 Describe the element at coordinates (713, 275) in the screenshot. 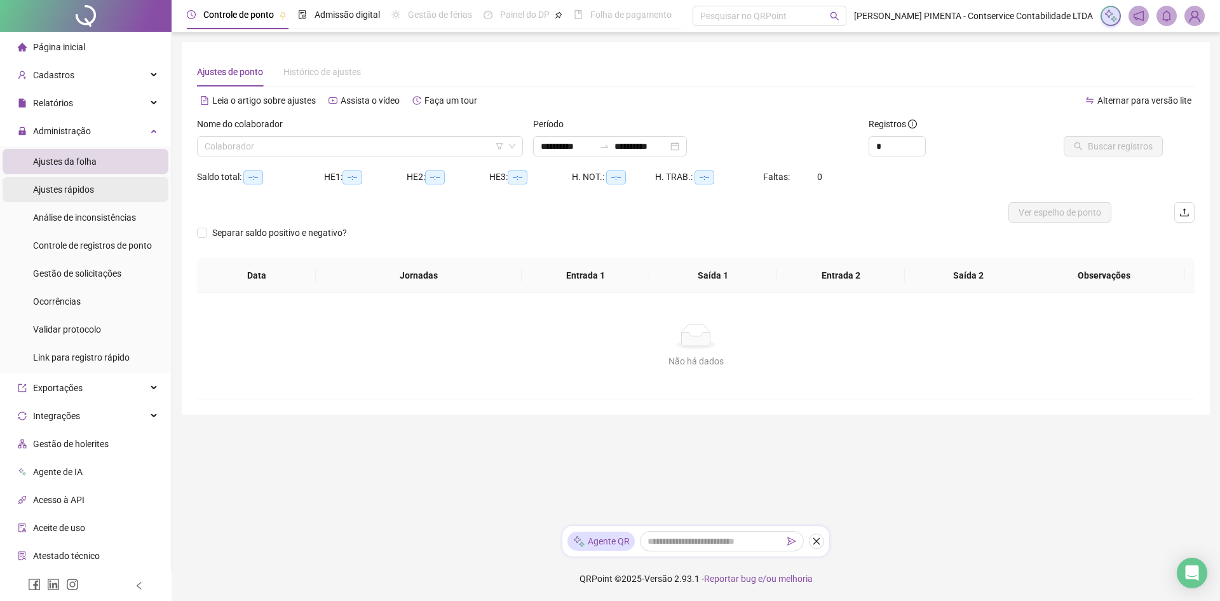

I see `th: Saída 1` at that location.